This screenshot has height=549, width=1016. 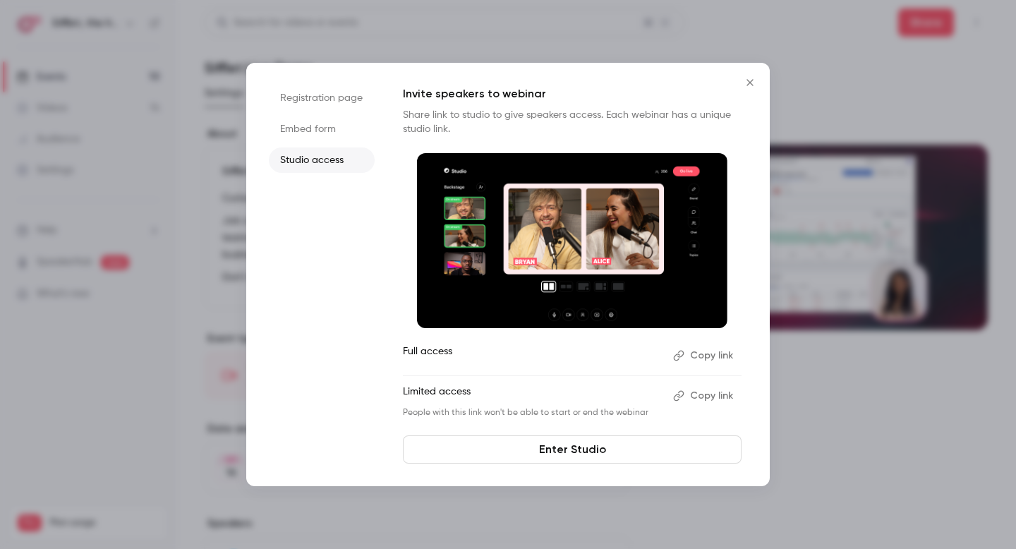 What do you see at coordinates (532, 396) in the screenshot?
I see `p: Limited access` at bounding box center [532, 396].